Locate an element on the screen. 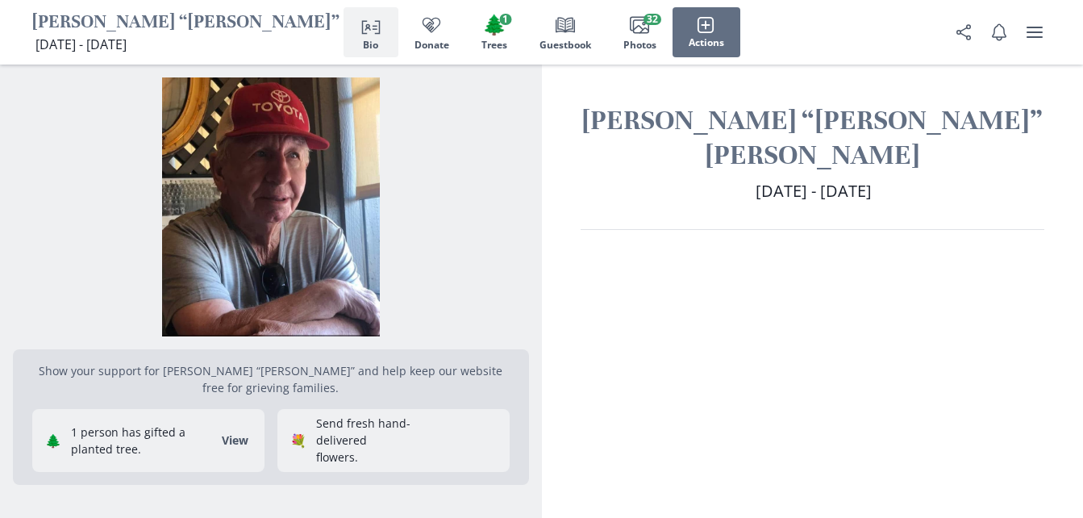  button: user menu is located at coordinates (1035, 32).